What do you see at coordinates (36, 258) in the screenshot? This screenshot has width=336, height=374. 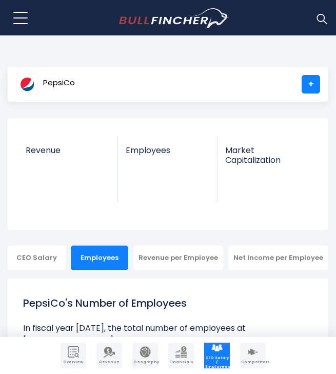 I see `div: CEO Salary` at bounding box center [36, 258].